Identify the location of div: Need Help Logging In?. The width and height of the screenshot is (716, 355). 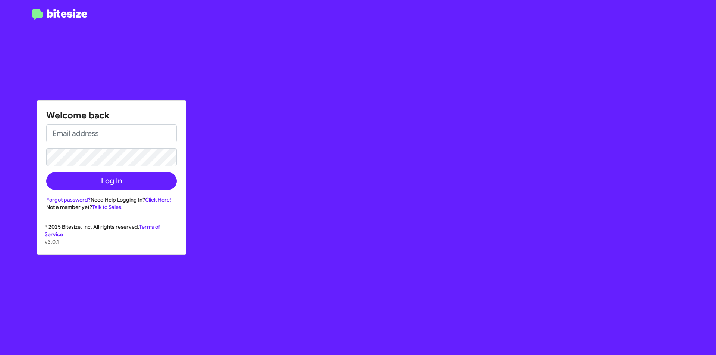
(112, 200).